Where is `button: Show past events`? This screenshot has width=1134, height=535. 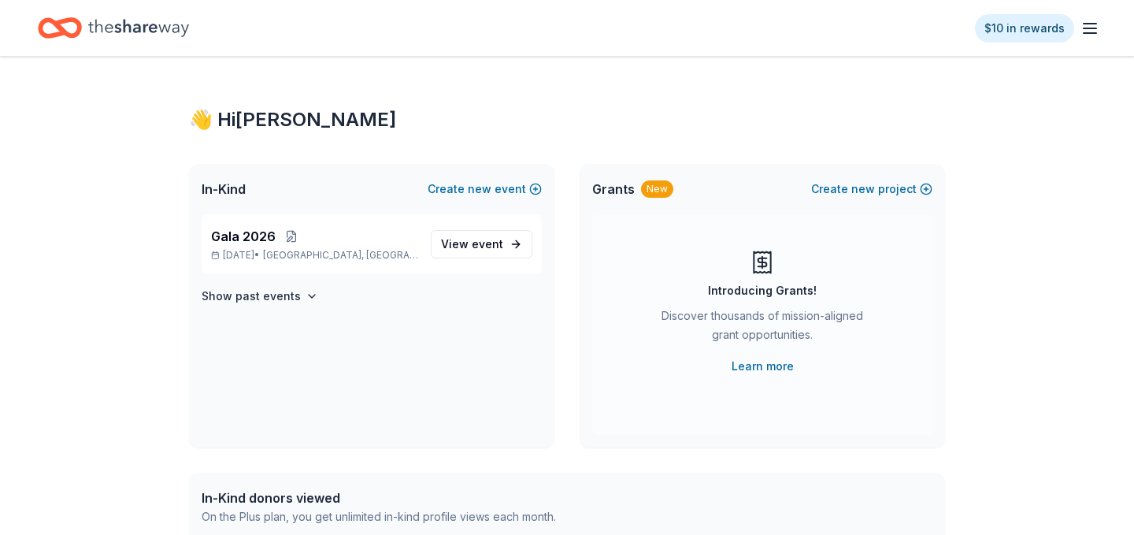 button: Show past events is located at coordinates (260, 296).